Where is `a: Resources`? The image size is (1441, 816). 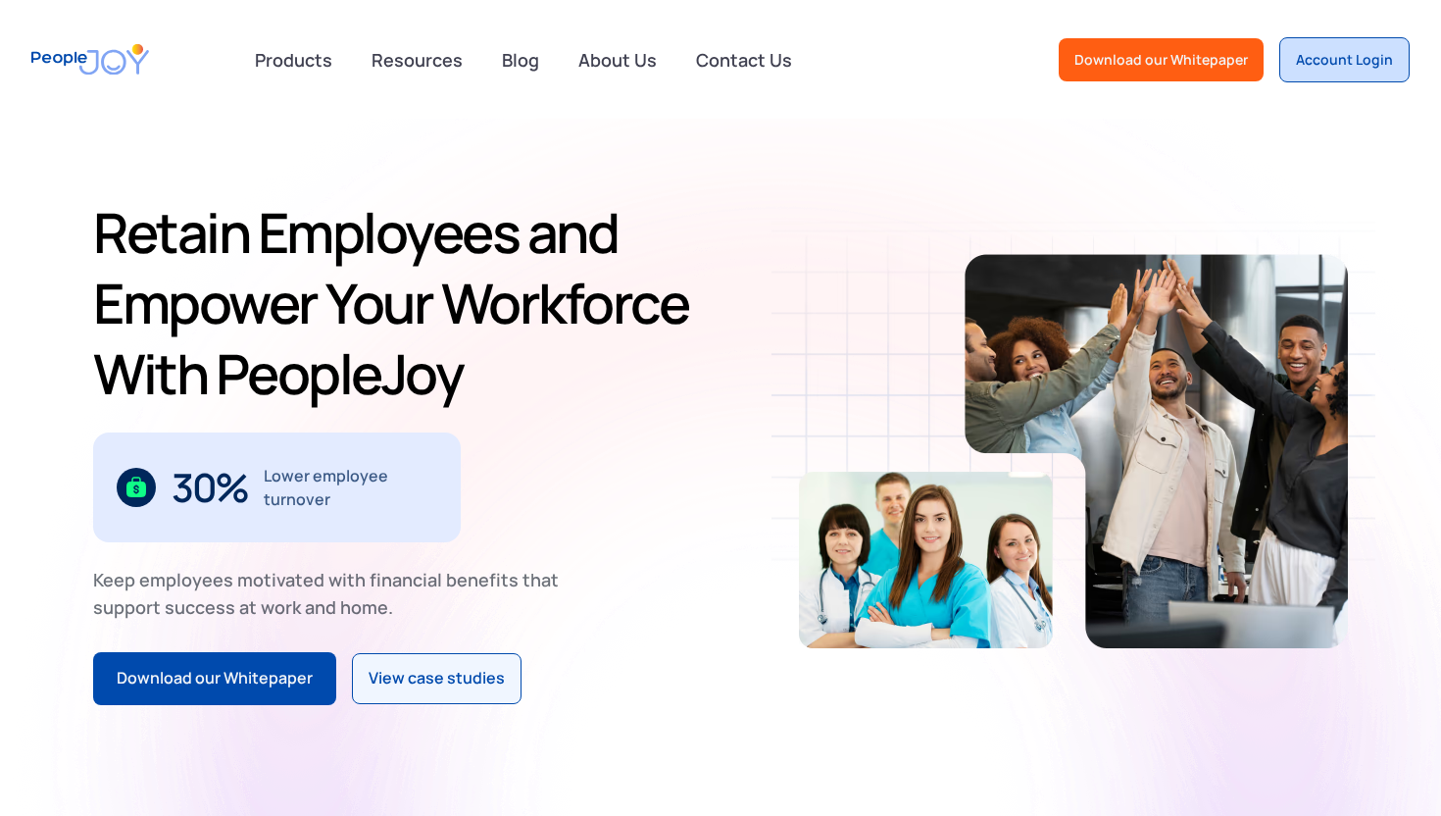
a: Resources is located at coordinates (417, 60).